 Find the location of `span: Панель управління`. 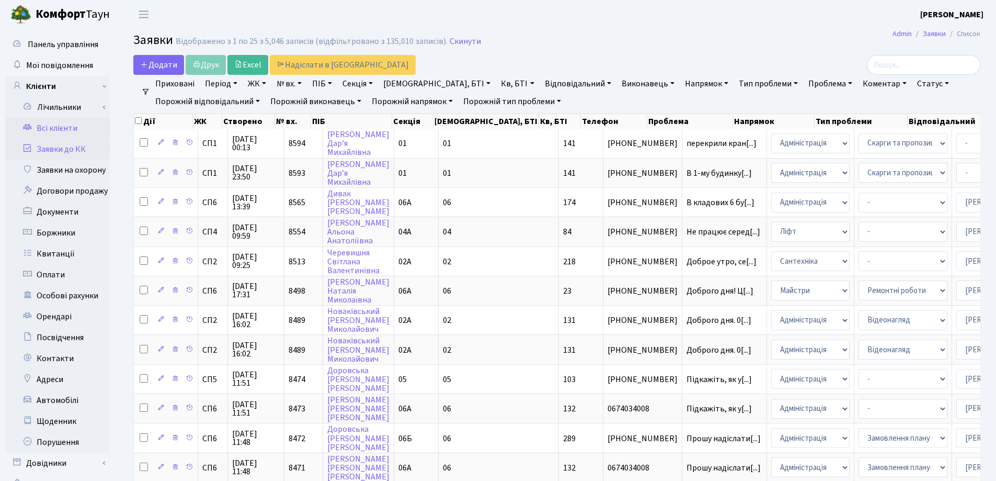

span: Панель управління is located at coordinates (63, 44).